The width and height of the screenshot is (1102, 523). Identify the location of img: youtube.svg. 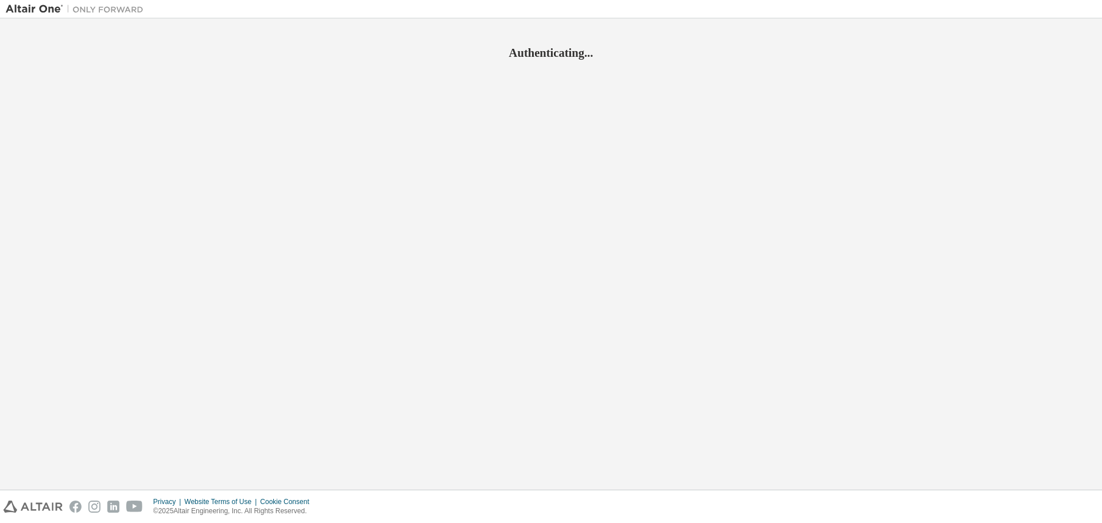
(134, 506).